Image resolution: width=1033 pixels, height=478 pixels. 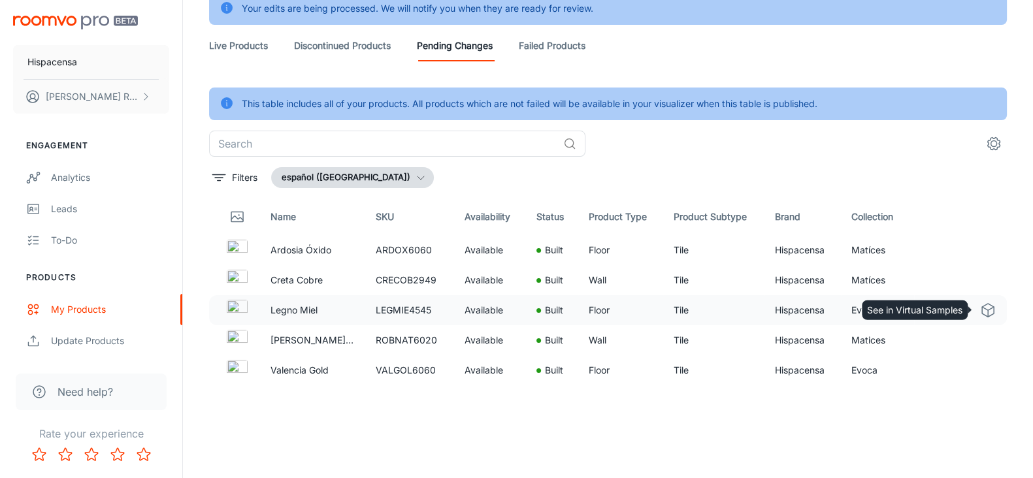 I want to click on p: Hispacensa, so click(x=52, y=62).